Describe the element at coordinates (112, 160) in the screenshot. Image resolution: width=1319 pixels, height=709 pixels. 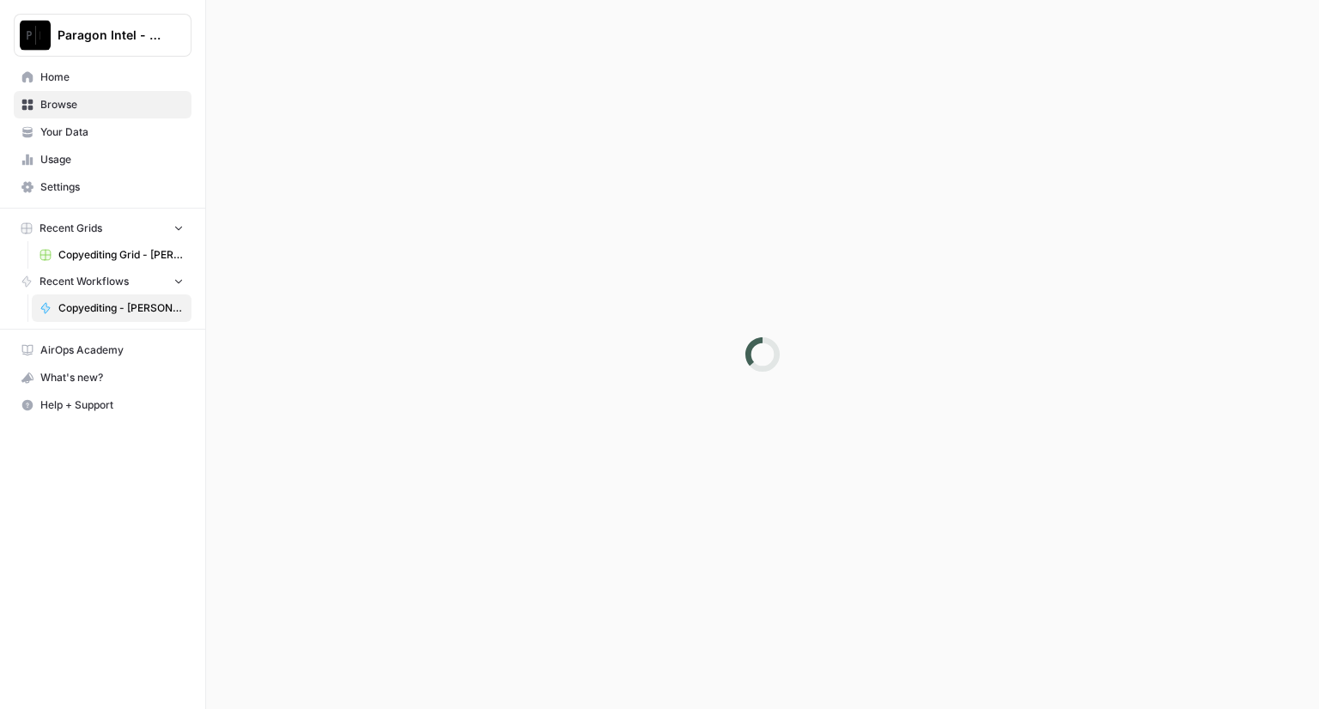
I see `span: Usage` at that location.